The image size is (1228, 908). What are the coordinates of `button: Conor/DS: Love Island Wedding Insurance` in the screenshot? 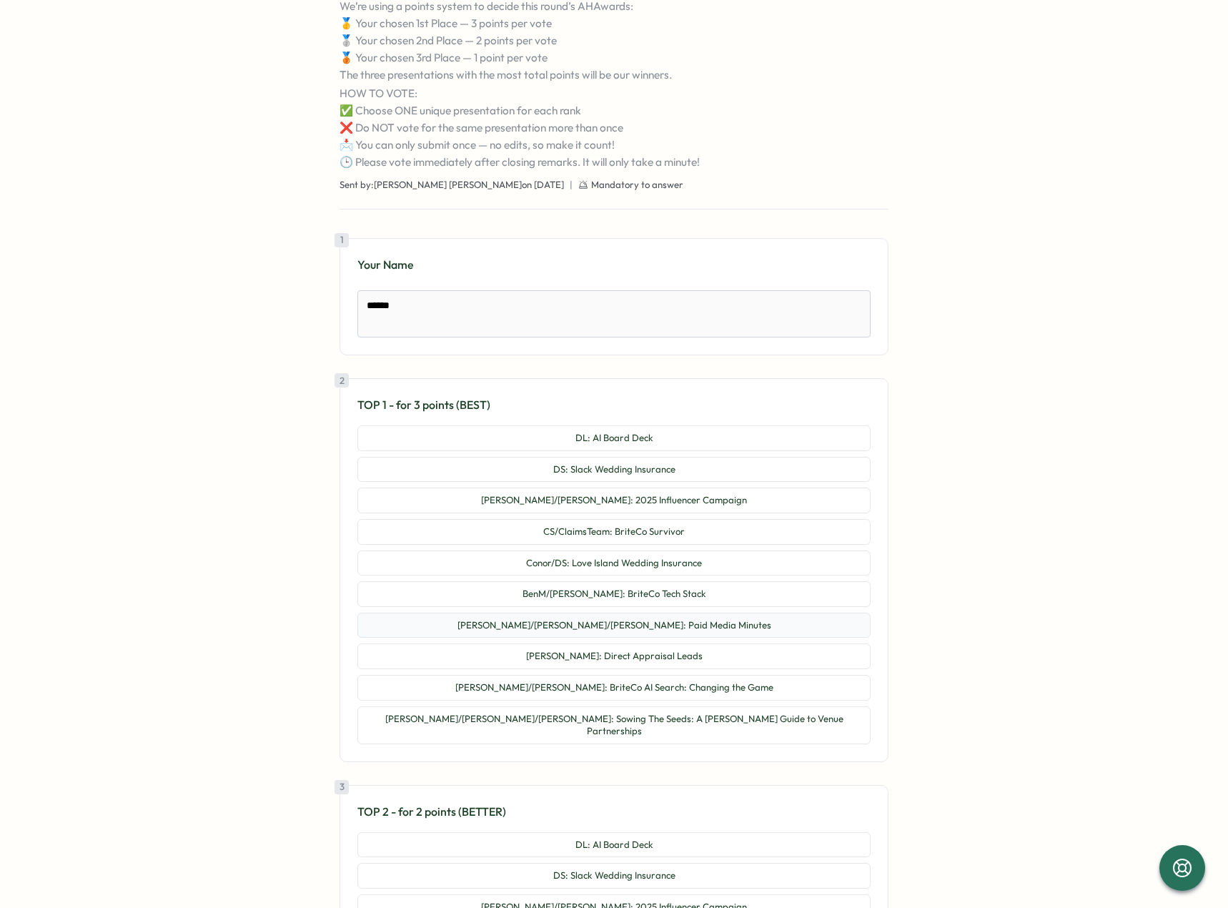 It's located at (614, 563).